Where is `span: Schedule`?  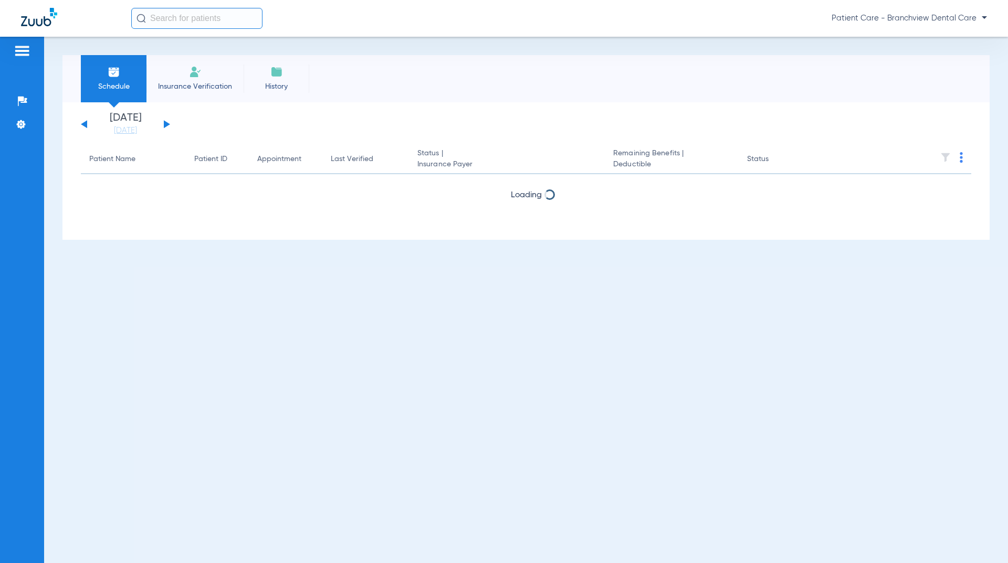 span: Schedule is located at coordinates (113, 87).